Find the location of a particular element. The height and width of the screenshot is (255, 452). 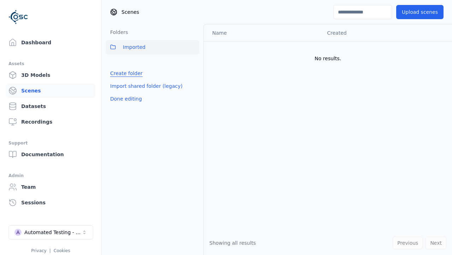

th: Name is located at coordinates (263, 33).